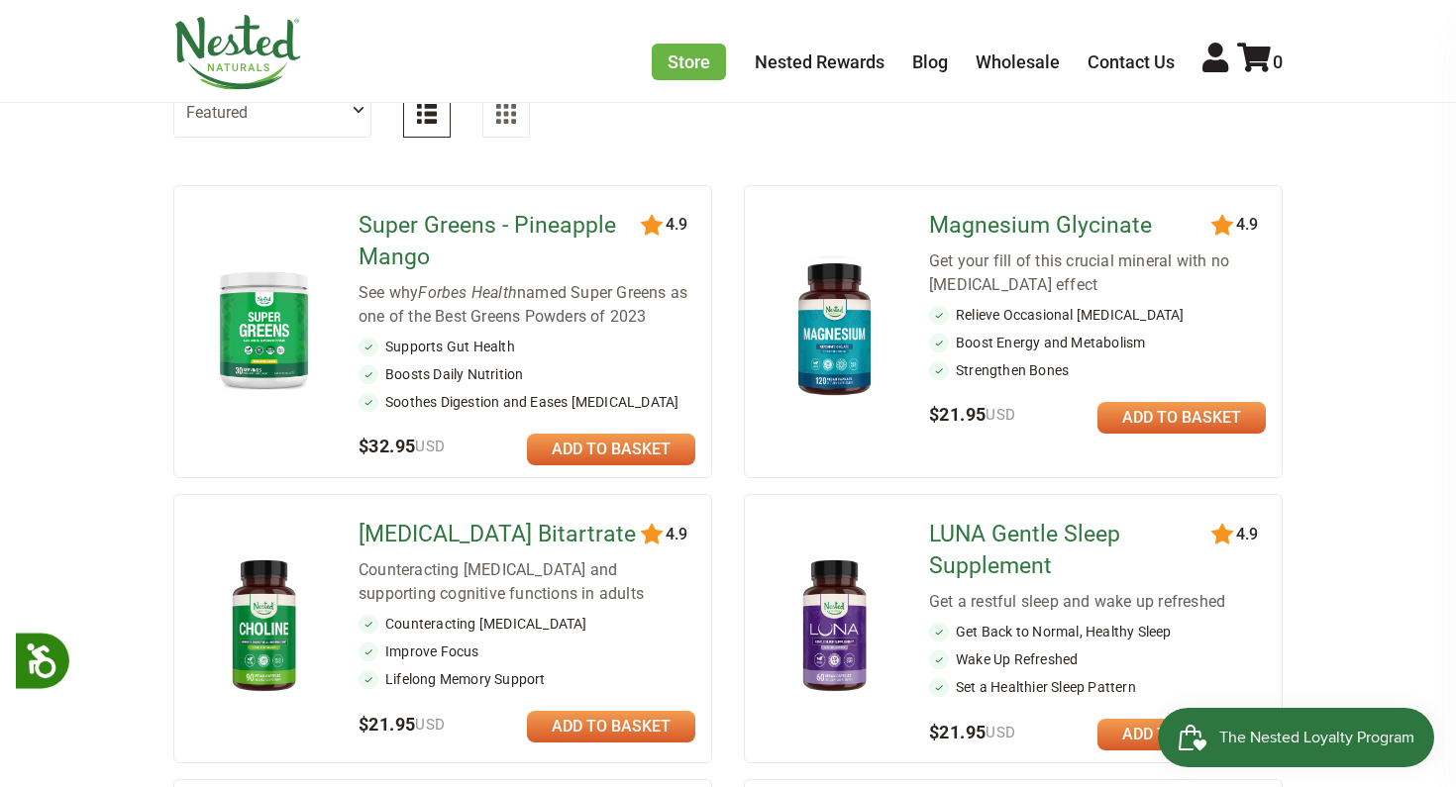 This screenshot has width=1456, height=787. I want to click on li: Get Back to Normal, Healthy Sleep, so click(1097, 632).